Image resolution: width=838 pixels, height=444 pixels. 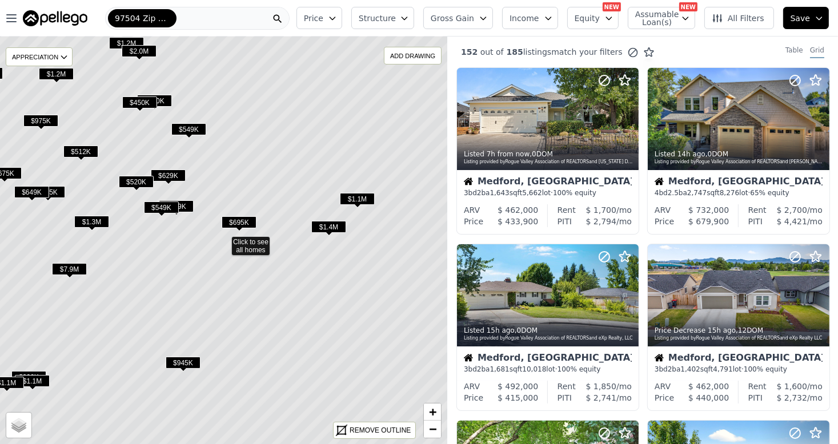 What do you see at coordinates (547, 327) in the screenshot?
I see `a: Listed 15h ago,0DOMListing provided byRogue Valley Association of REALTORSand eXp Realty, LLCHous...` at bounding box center [547, 327].